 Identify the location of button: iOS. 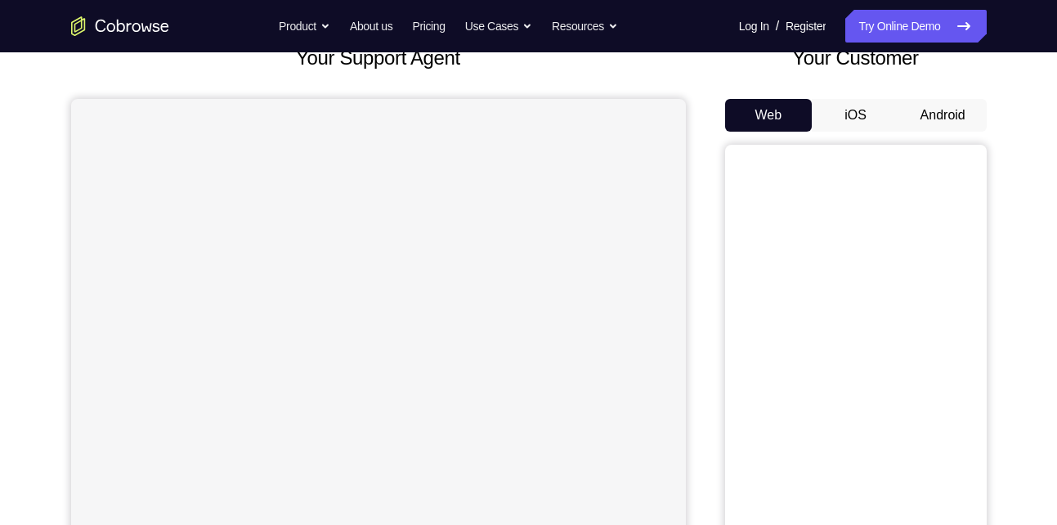
(855, 115).